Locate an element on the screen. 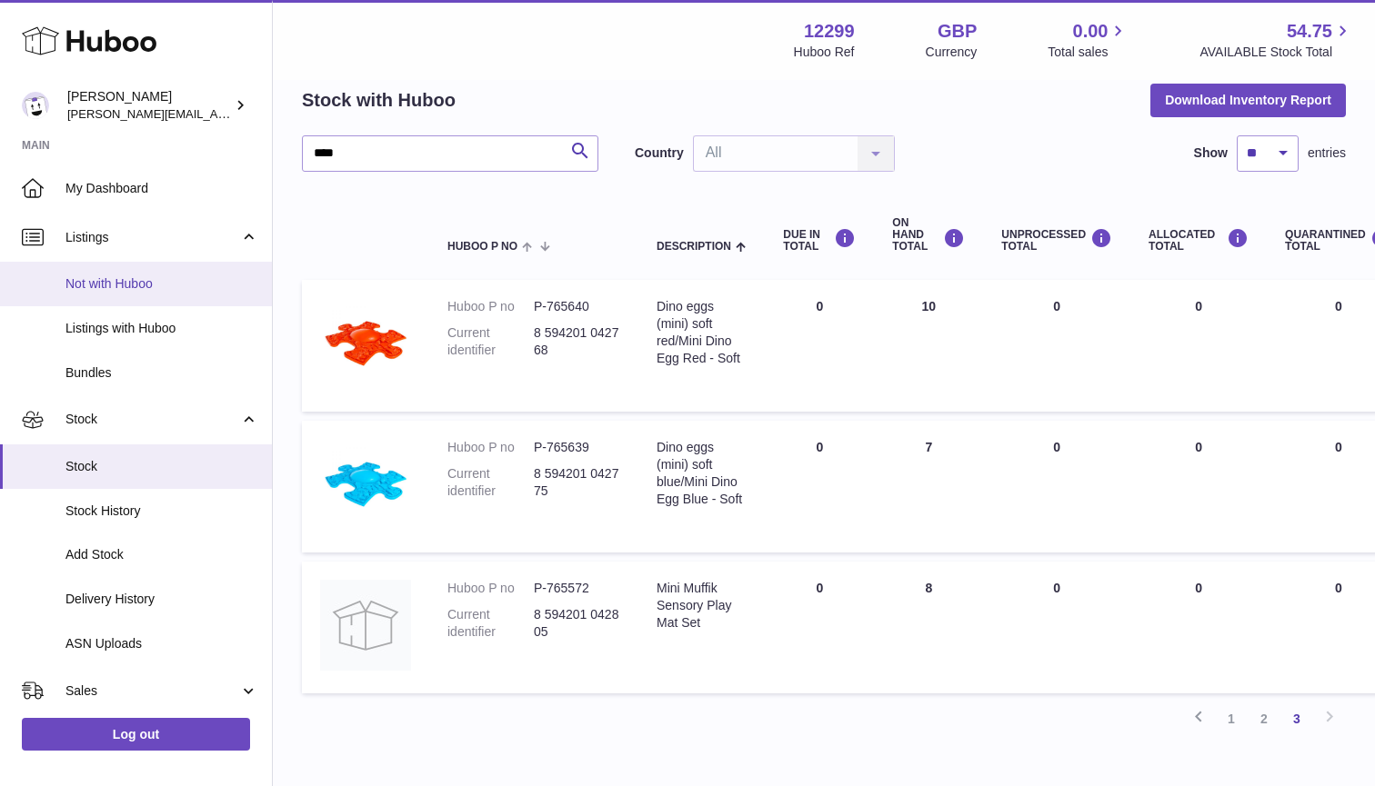  dd: 8 594201 042768 is located at coordinates (576, 342).